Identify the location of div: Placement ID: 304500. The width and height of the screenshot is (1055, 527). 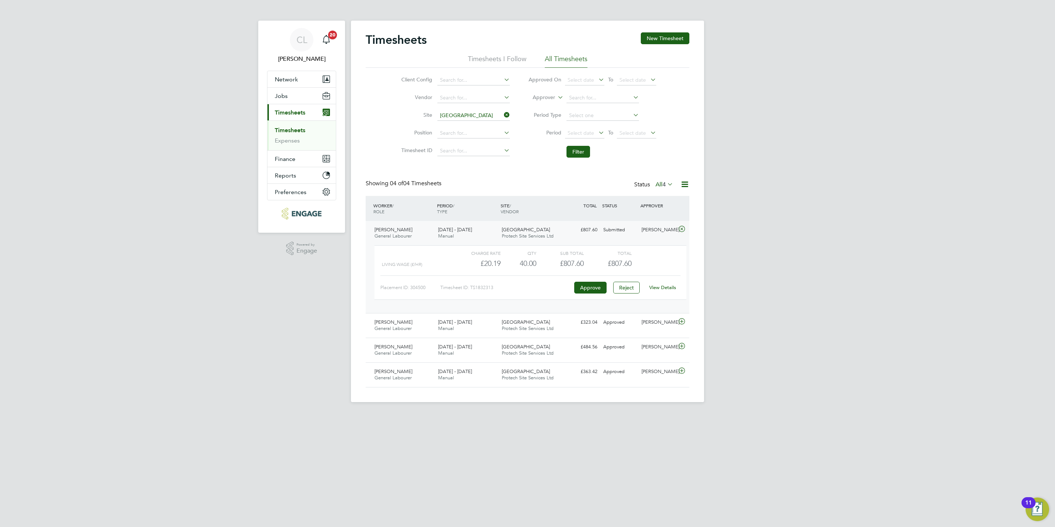
(410, 287).